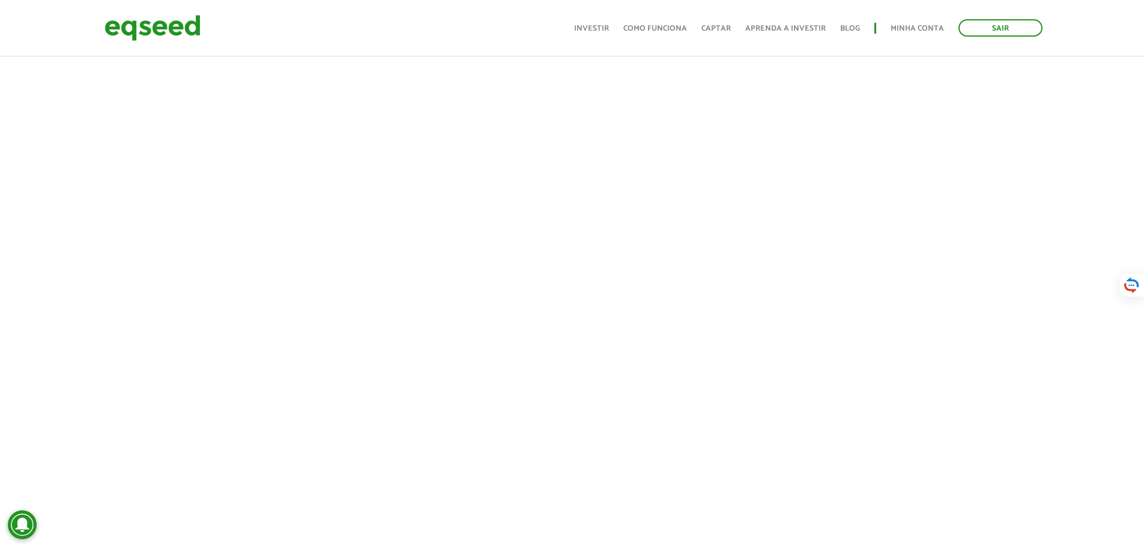 This screenshot has width=1144, height=547. What do you see at coordinates (716, 28) in the screenshot?
I see `a: Captar` at bounding box center [716, 28].